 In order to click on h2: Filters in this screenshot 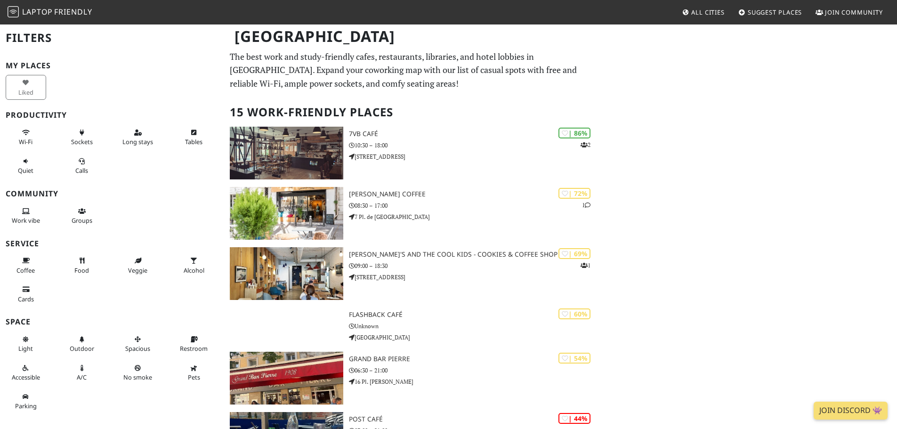, I will do `click(112, 38)`.